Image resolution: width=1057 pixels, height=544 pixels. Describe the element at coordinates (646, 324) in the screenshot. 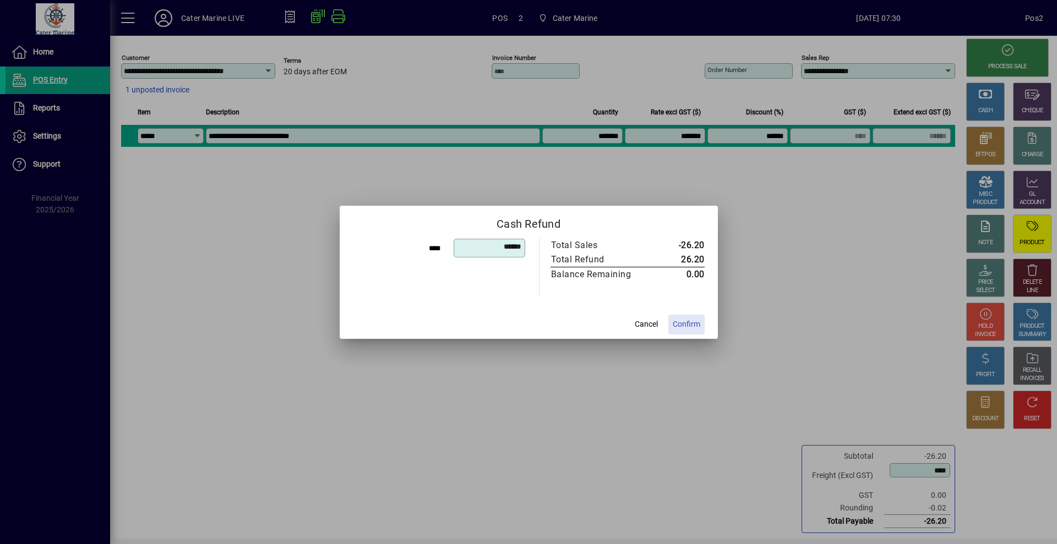

I see `span: Cancel` at that location.